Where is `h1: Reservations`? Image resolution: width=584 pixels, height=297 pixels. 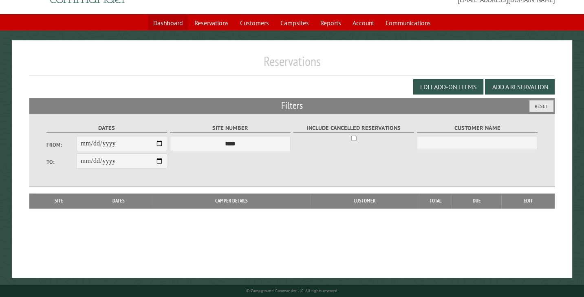
h1: Reservations is located at coordinates (292, 64).